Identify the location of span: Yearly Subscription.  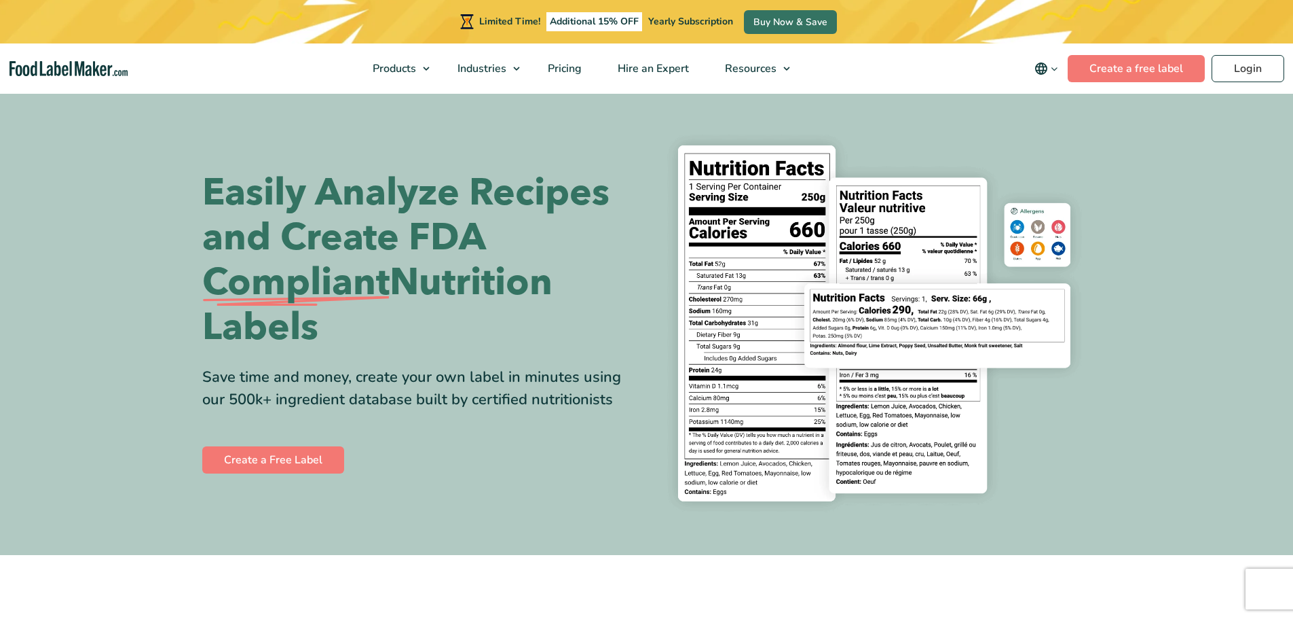
(691, 21).